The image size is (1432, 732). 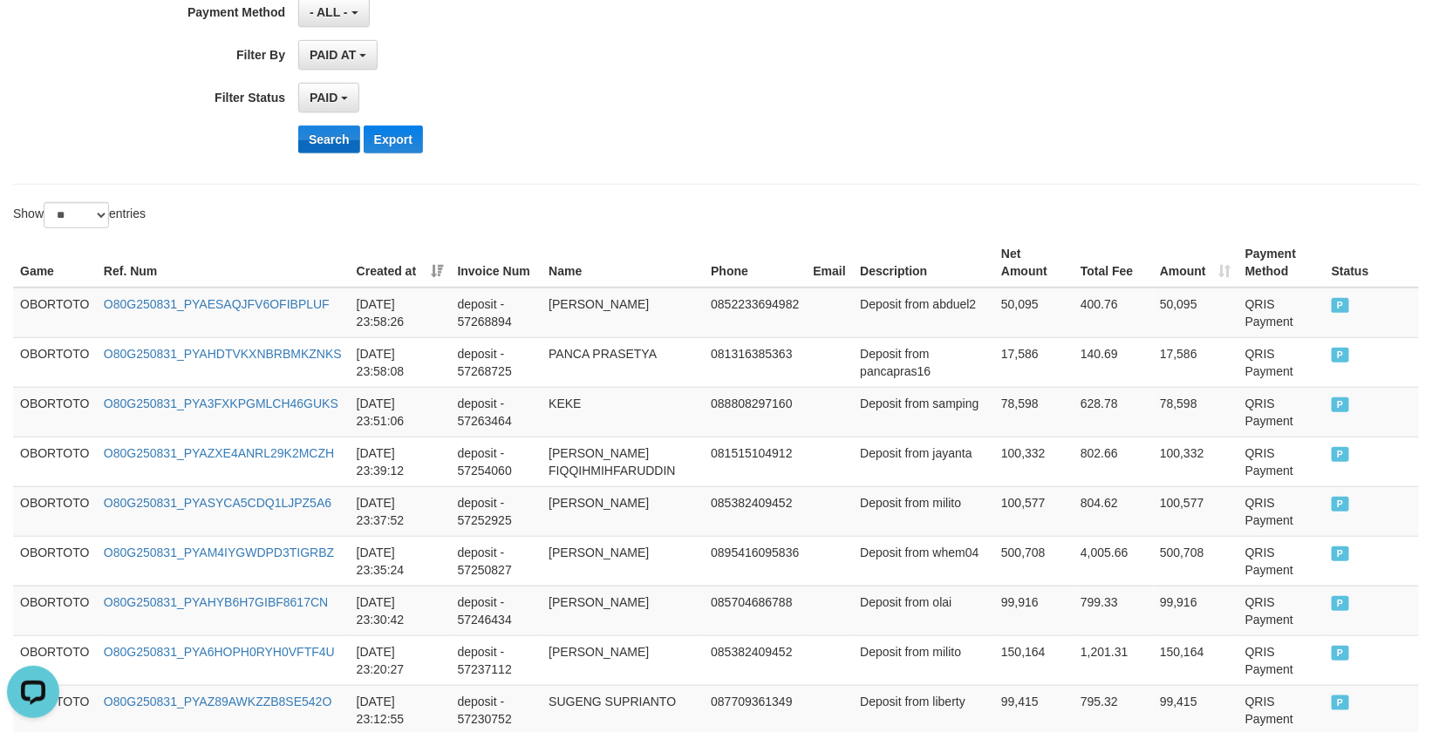 I want to click on th: Name, so click(x=623, y=262).